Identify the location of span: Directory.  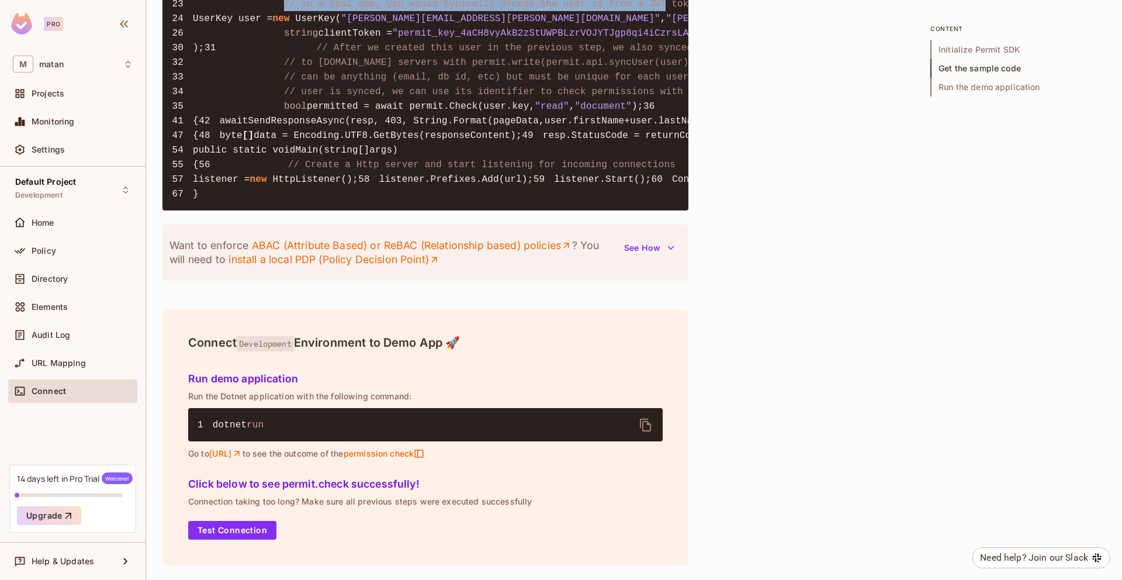
(50, 279).